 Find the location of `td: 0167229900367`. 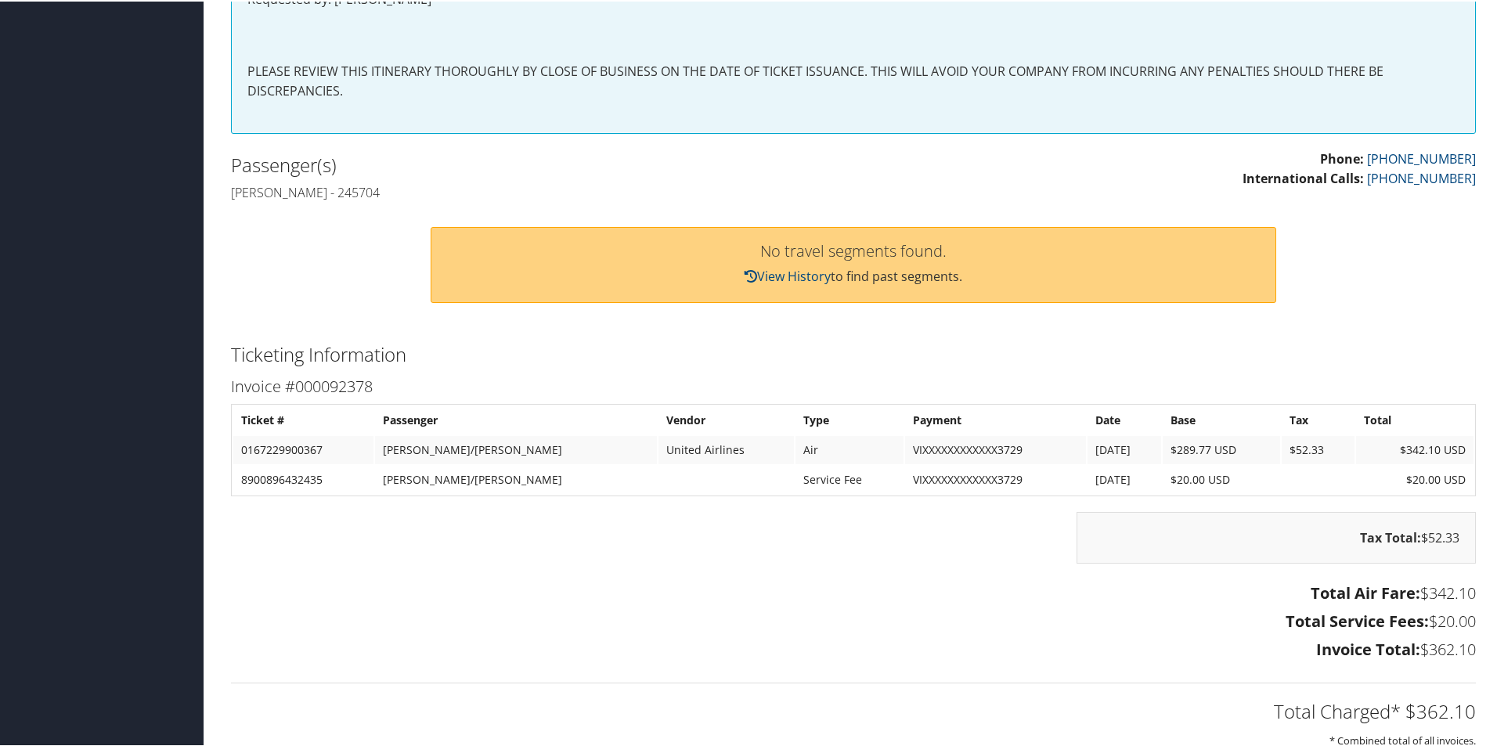

td: 0167229900367 is located at coordinates (303, 449).